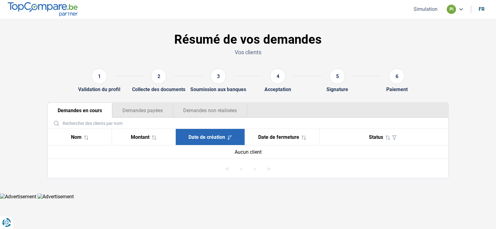  What do you see at coordinates (143, 110) in the screenshot?
I see `button: Demandes payées` at bounding box center [143, 110].